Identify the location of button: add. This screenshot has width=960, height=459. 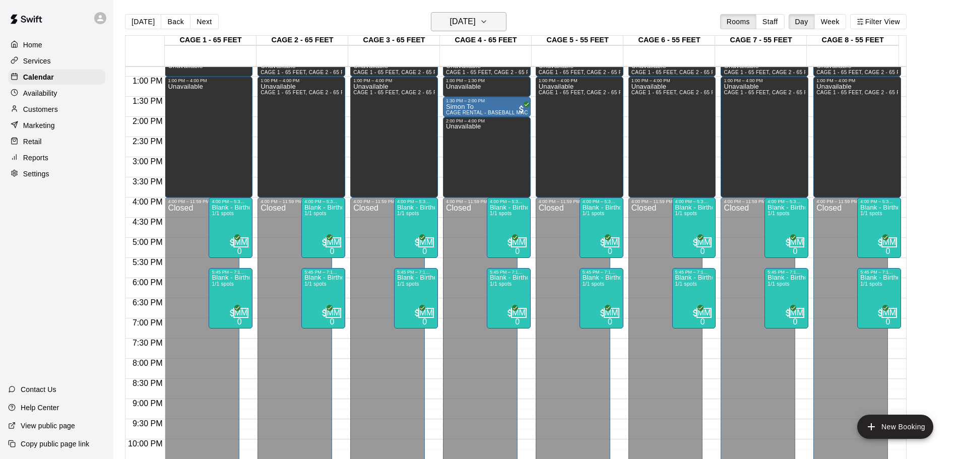
(895, 427).